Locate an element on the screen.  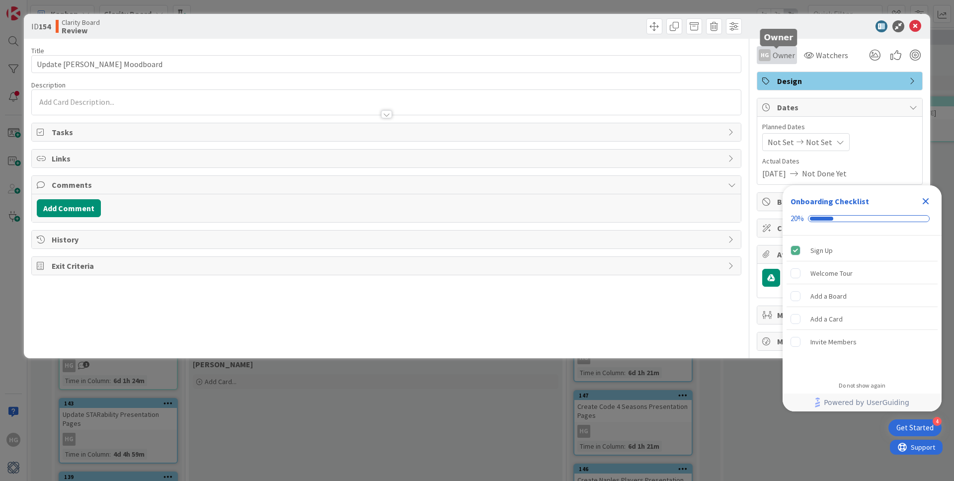
div: Checklist Container is located at coordinates (862, 298).